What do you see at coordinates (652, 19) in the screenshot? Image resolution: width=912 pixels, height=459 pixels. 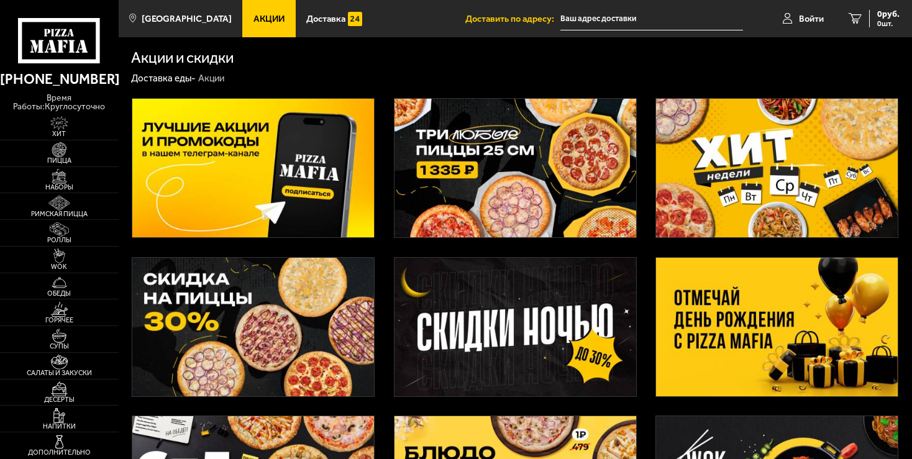 I see `input: Ваш адрес доставки` at bounding box center [652, 19].